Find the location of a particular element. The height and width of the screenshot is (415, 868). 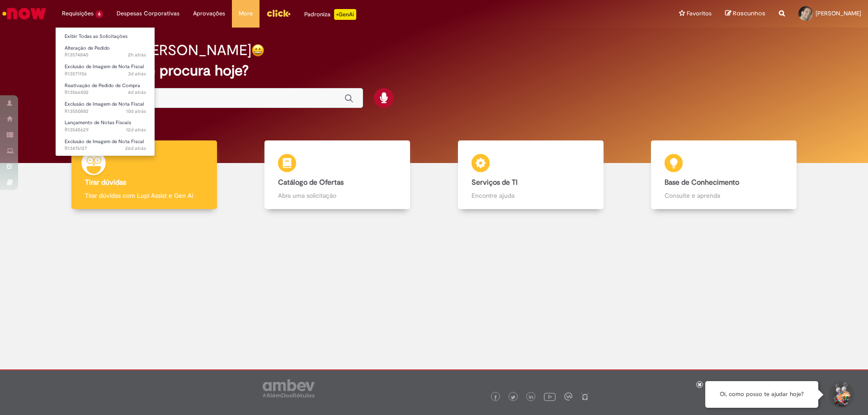

img: click_logo_yellow_360x200.png is located at coordinates (278, 13).